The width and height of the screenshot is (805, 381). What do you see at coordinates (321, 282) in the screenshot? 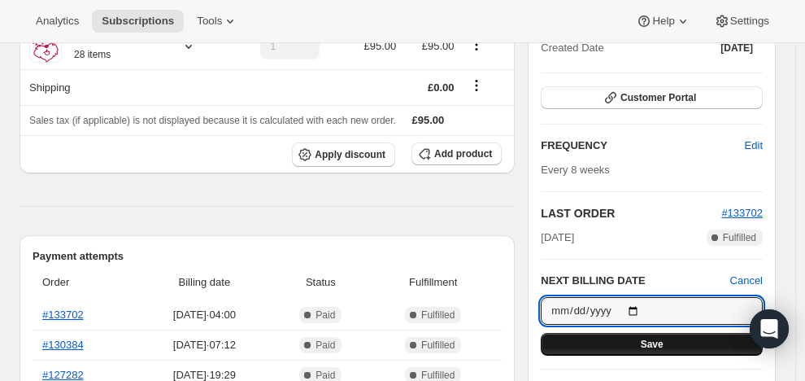
I see `span: Status` at bounding box center [321, 282].